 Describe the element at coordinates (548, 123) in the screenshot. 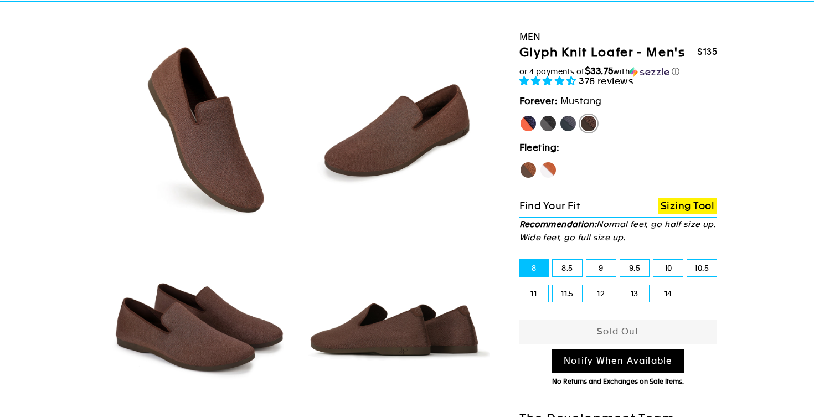

I see `label: Panther` at that location.